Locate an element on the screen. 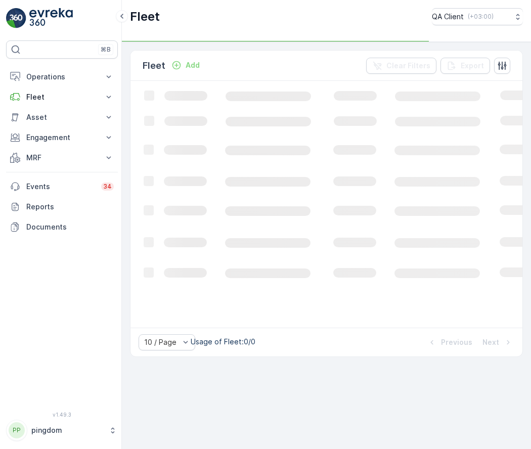 This screenshot has width=531, height=449. p: Events is located at coordinates (61, 187).